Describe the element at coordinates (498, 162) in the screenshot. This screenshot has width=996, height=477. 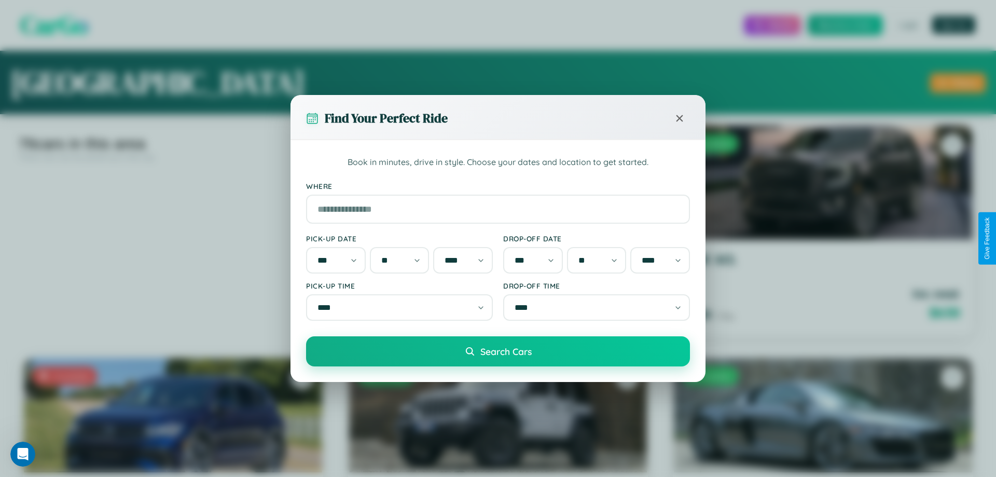
I see `p: Book in minutes, drive in style. Choose your dates and location to get started.` at that location.